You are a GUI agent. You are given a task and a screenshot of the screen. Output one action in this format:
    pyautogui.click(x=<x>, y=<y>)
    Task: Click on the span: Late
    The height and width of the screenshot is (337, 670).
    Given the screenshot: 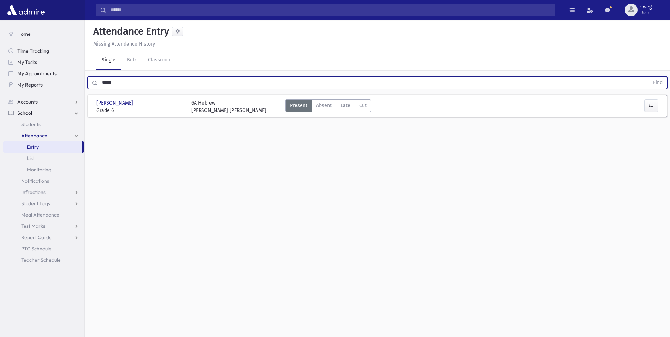 What is the action you would take?
    pyautogui.click(x=346, y=105)
    